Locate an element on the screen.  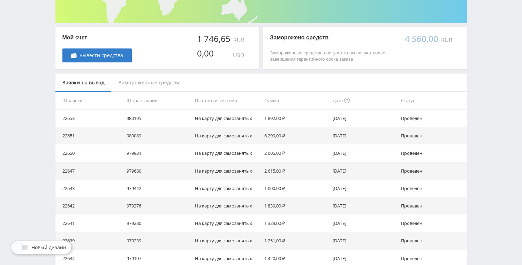
td: 22642 is located at coordinates (90, 206).